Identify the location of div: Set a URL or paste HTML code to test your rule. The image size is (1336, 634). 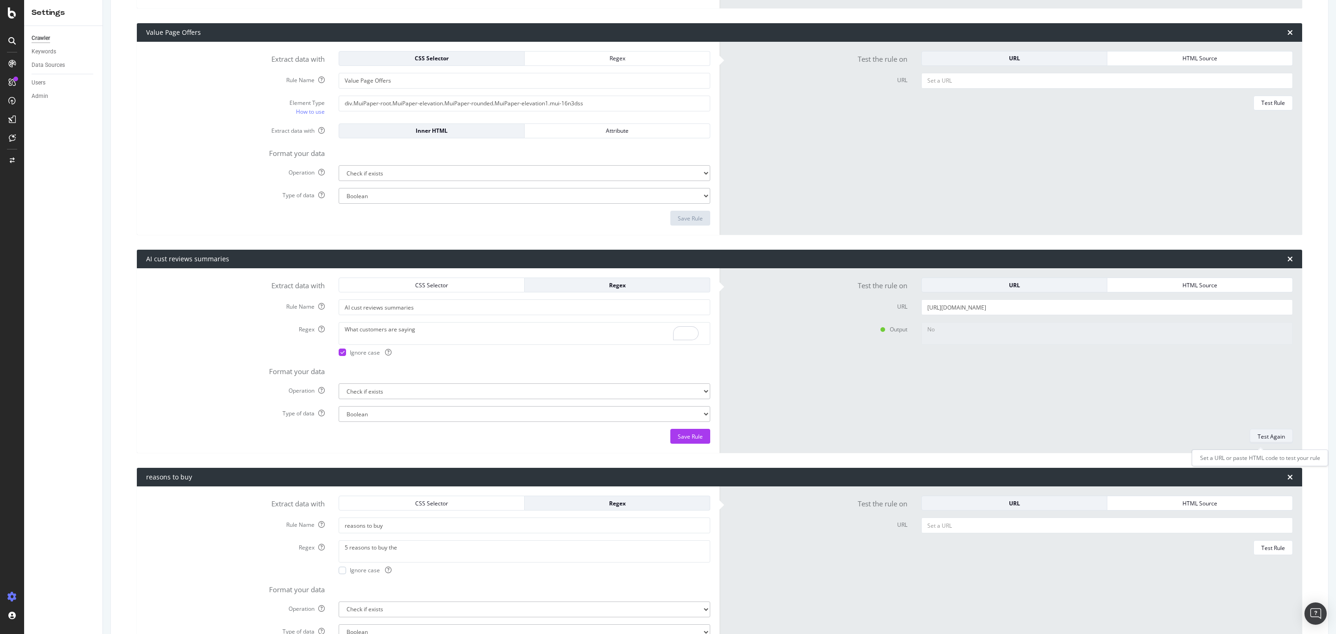
(1260, 457).